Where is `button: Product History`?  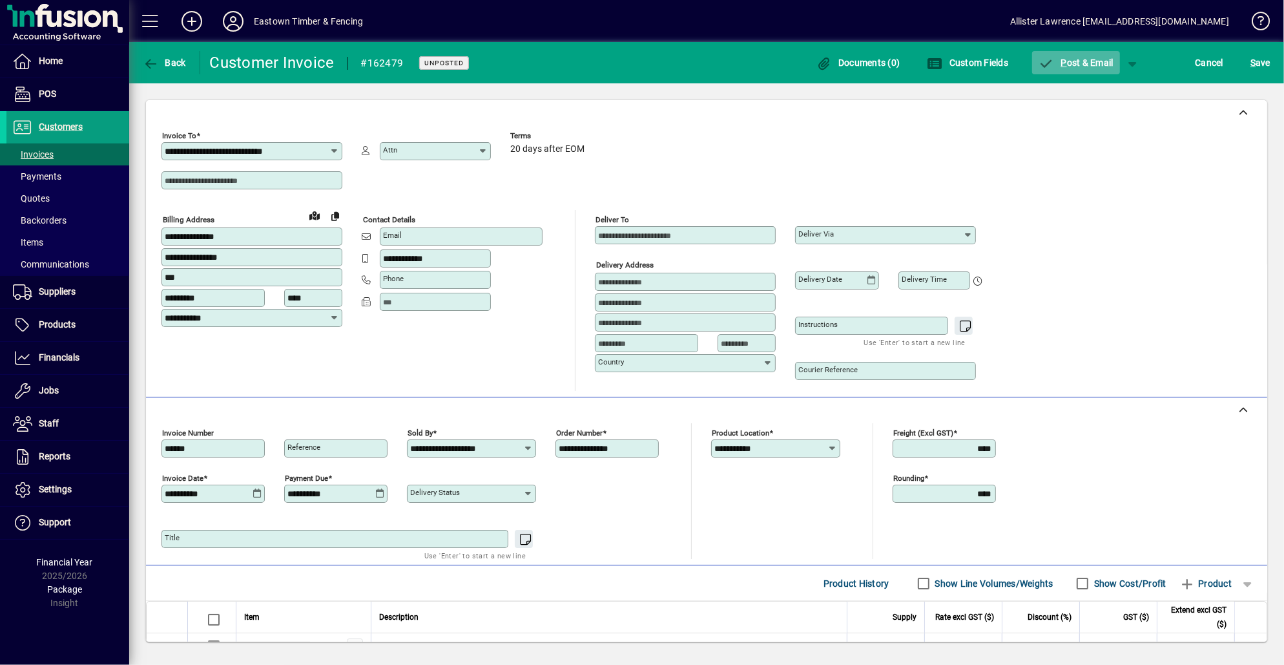
button: Product History is located at coordinates (857, 583).